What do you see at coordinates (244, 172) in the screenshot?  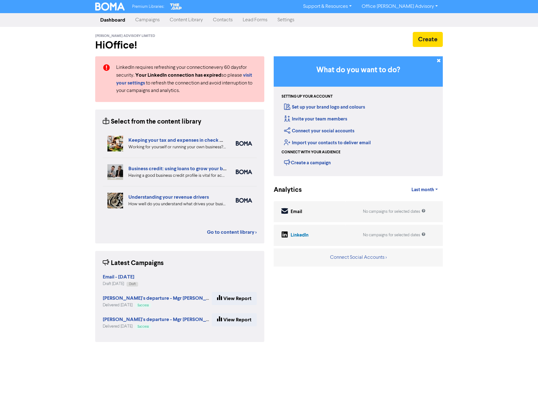 I see `img: boma` at bounding box center [244, 172].